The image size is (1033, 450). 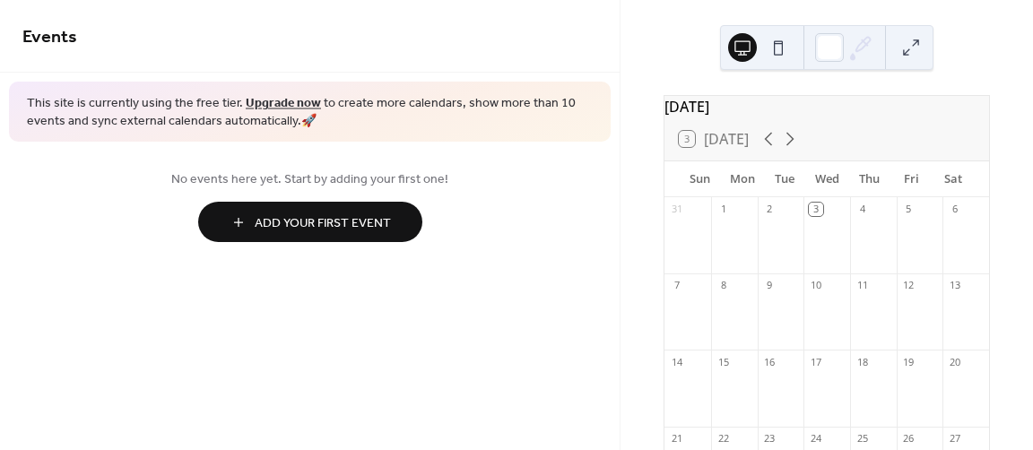 What do you see at coordinates (769, 285) in the screenshot?
I see `div: 9` at bounding box center [769, 285].